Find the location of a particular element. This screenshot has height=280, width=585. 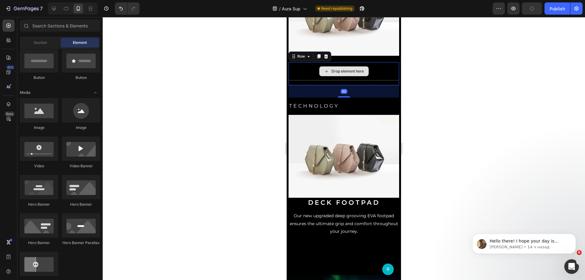

div: Hero Banner Parallax is located at coordinates (81, 243).